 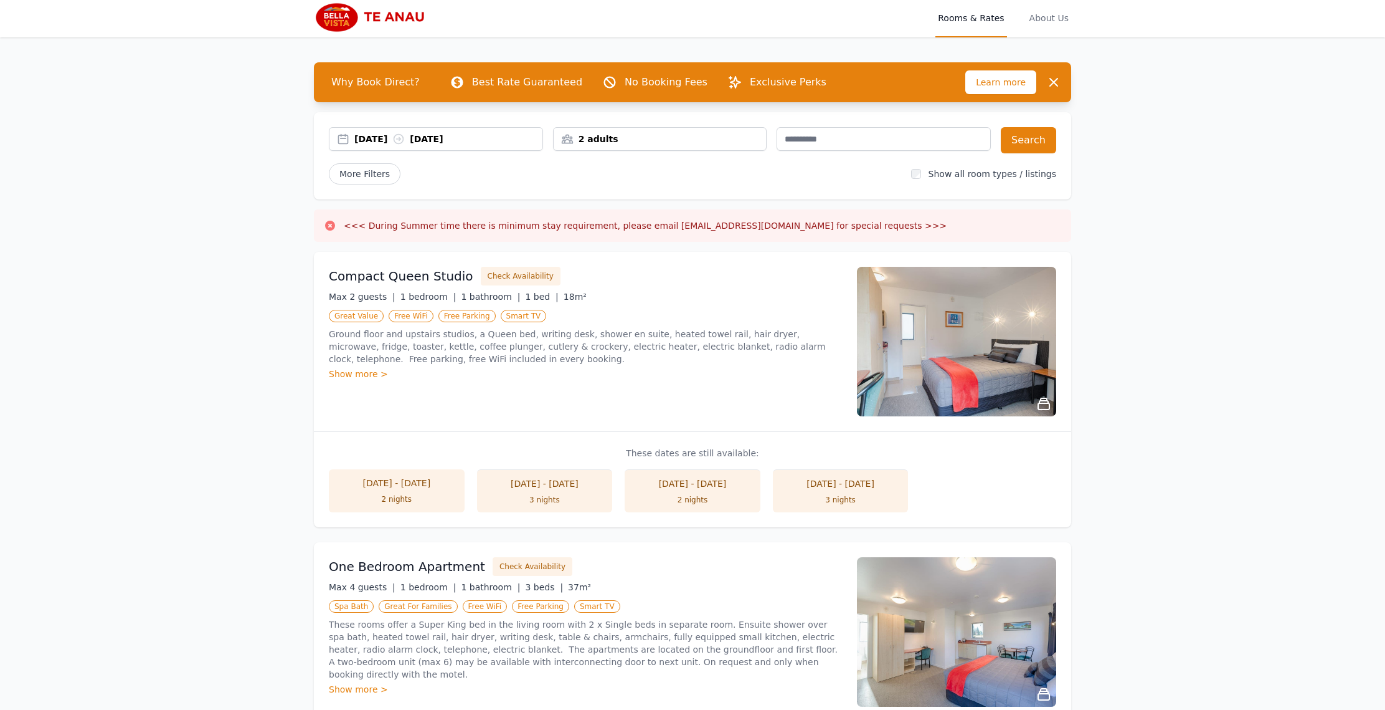 I want to click on img: Bella Vista Te Anau, so click(x=374, y=17).